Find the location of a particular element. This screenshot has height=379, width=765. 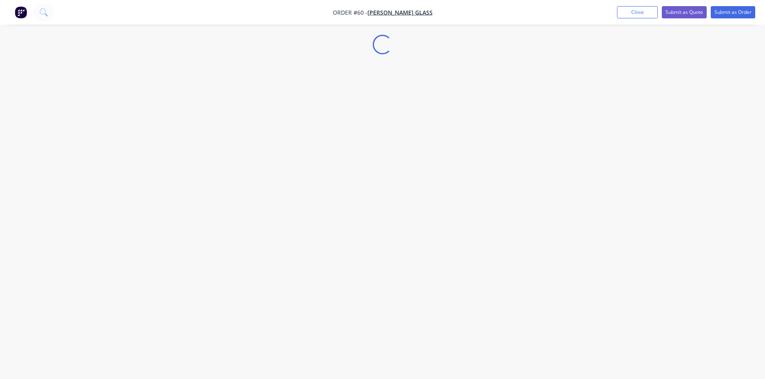

button: Submit as Quote is located at coordinates (685, 12).